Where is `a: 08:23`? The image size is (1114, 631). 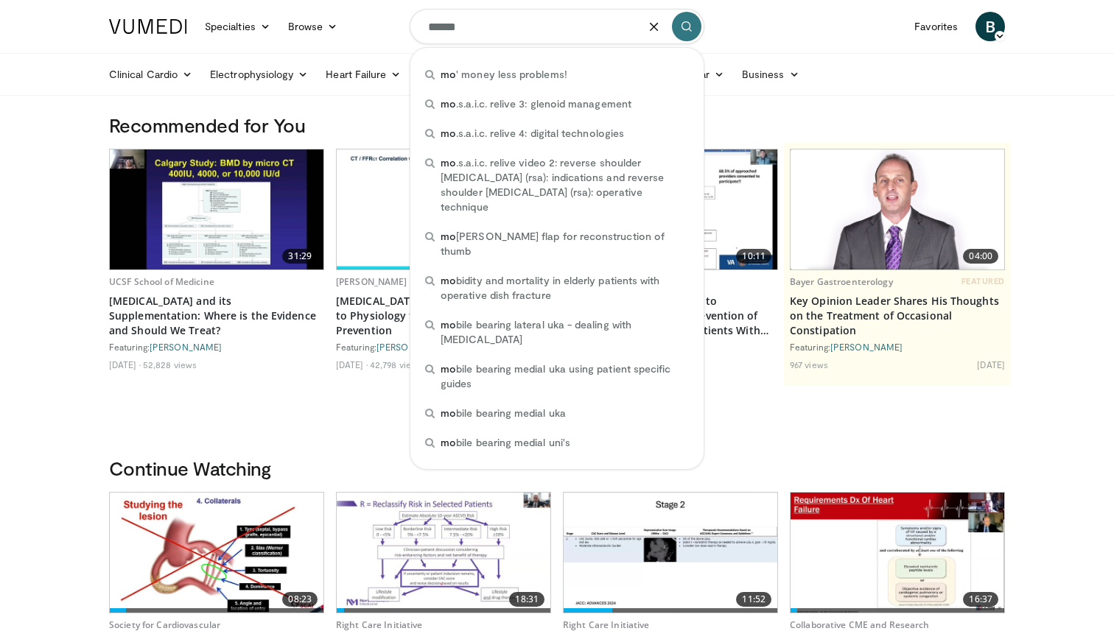 a: 08:23 is located at coordinates (217, 552).